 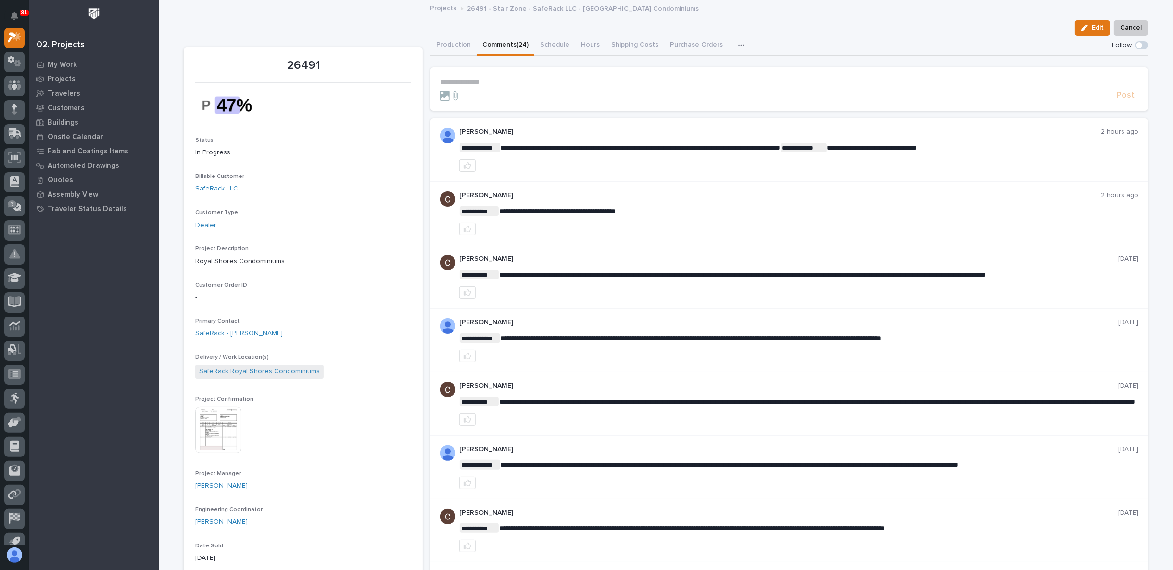 What do you see at coordinates (94, 122) in the screenshot?
I see `a: Buildings` at bounding box center [94, 122].